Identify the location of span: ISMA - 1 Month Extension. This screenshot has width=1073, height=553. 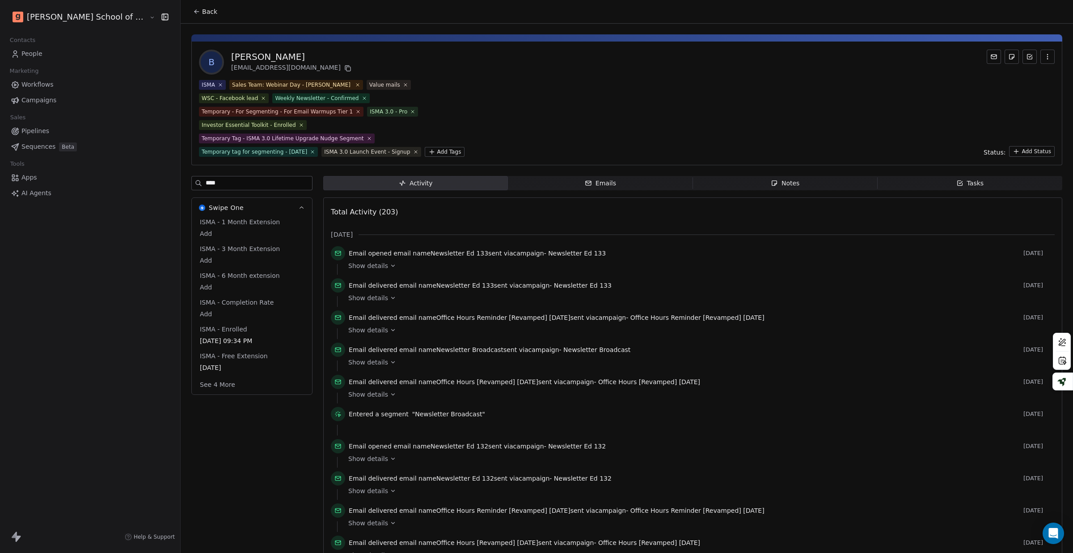
(240, 222).